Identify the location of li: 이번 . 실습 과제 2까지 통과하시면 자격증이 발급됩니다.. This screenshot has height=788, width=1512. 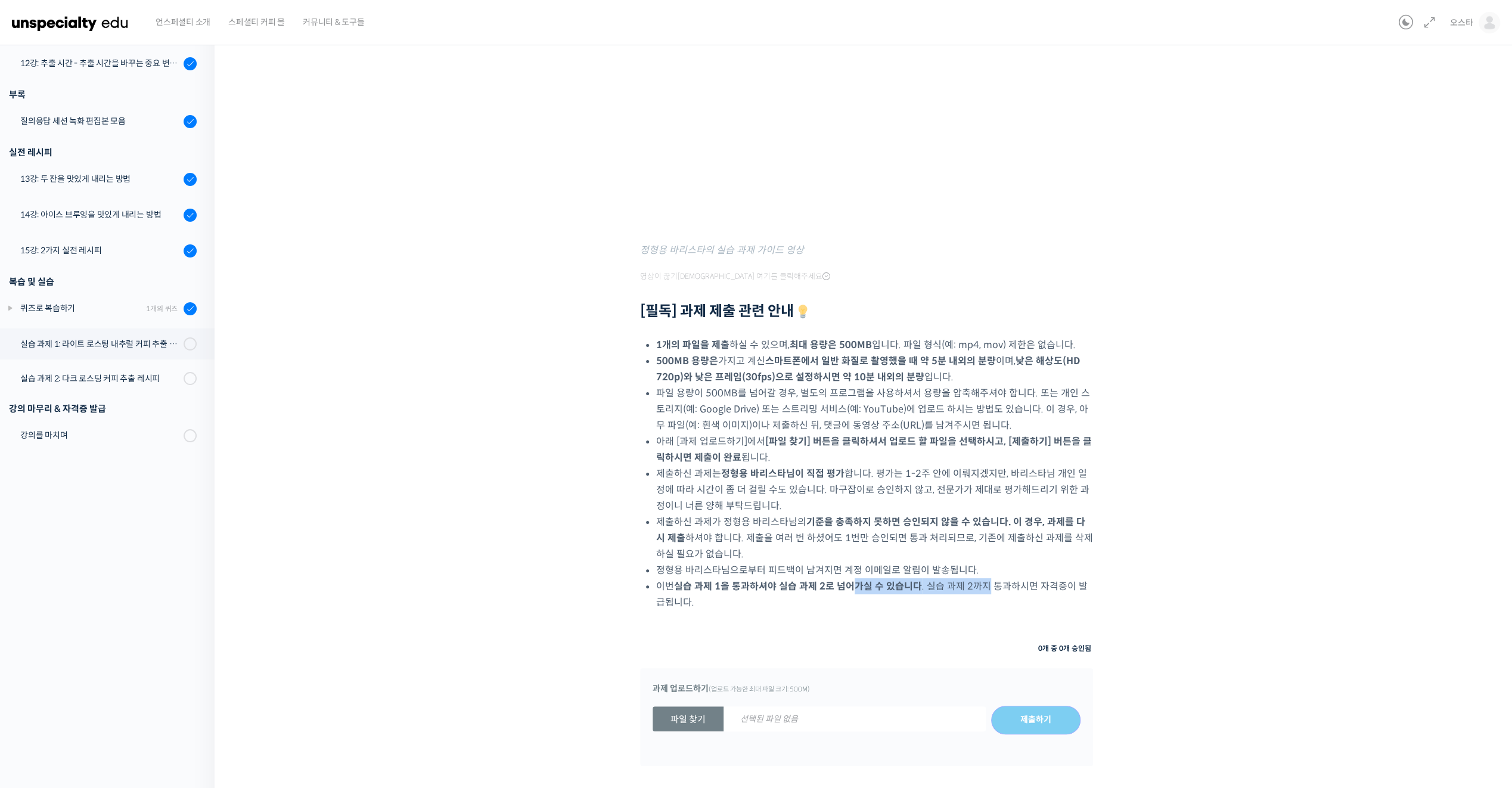
(874, 594).